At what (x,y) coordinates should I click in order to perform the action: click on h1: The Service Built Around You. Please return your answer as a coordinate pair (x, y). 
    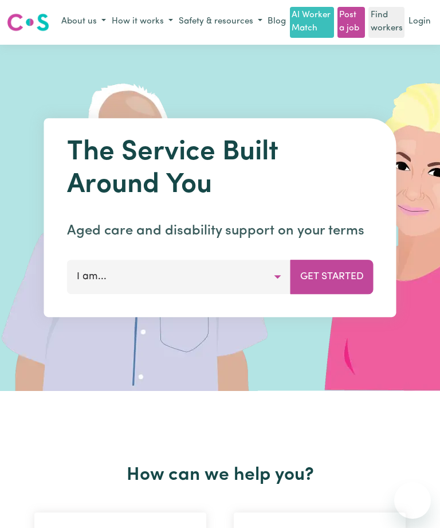
    Looking at the image, I should click on (220, 169).